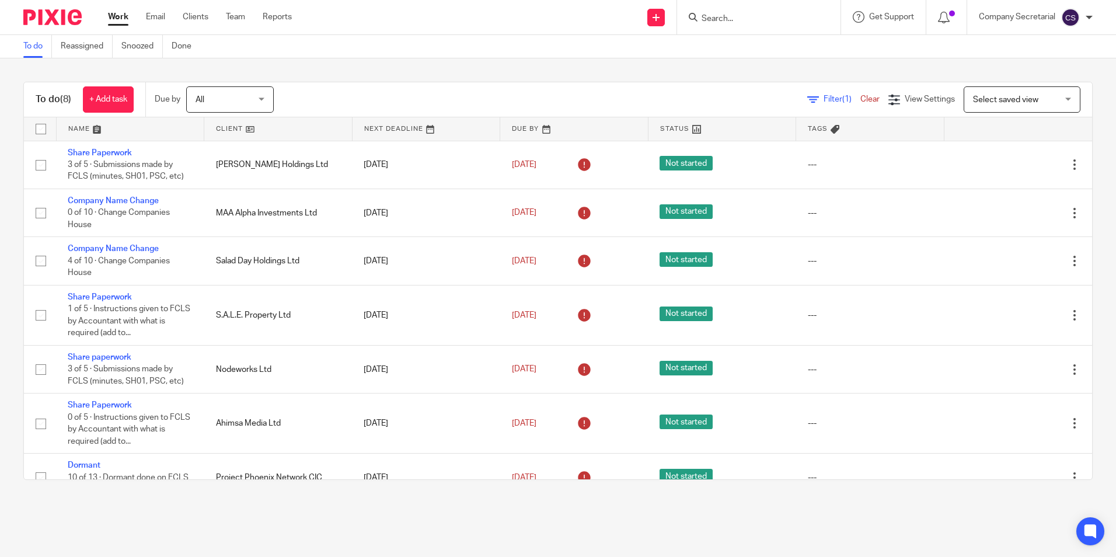  Describe the element at coordinates (278, 212) in the screenshot. I see `td: MAA Alpha Investments Ltd` at that location.